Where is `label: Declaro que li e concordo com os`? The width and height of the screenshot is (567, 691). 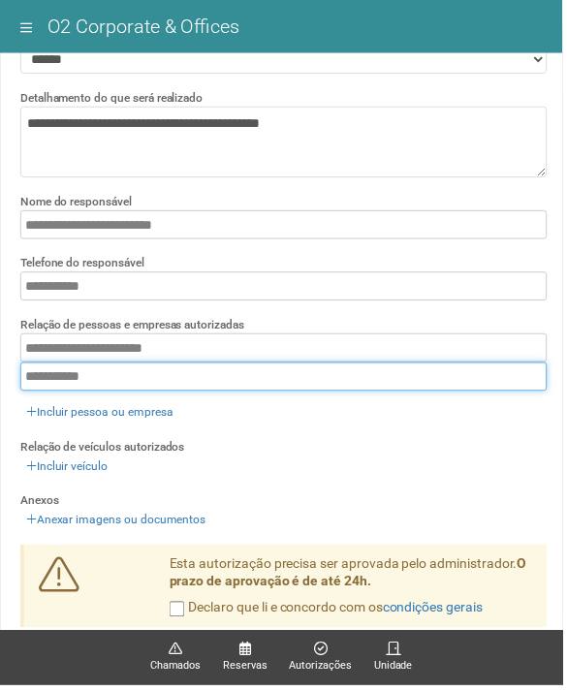 label: Declaro que li e concordo com os is located at coordinates (329, 613).